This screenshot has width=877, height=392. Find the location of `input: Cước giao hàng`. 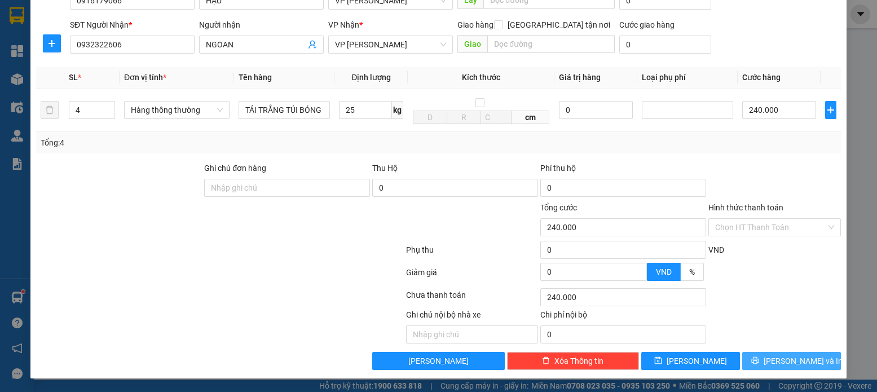

input: Cước giao hàng is located at coordinates (665, 45).